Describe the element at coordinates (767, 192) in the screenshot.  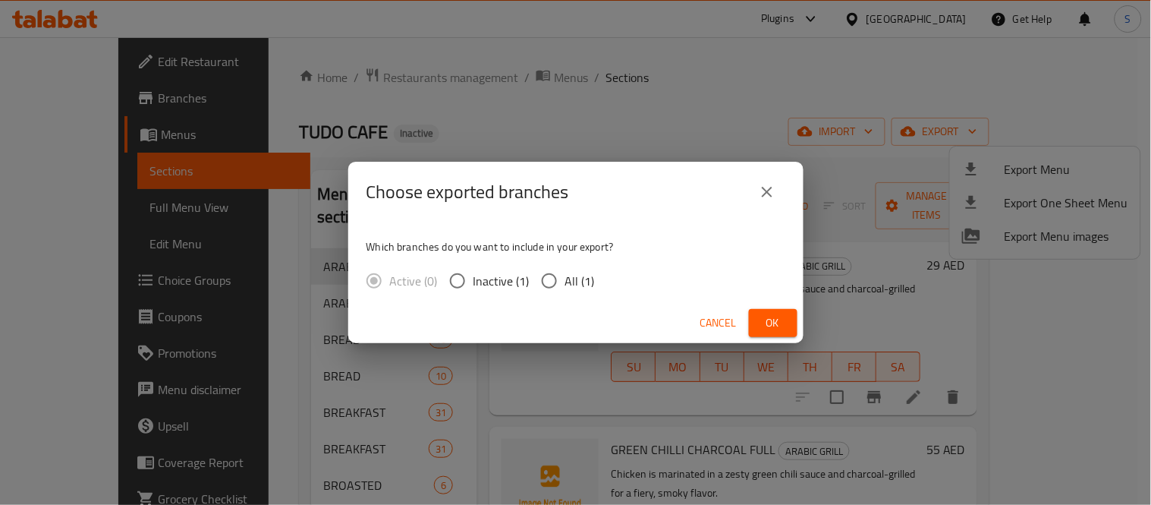
I see `button: close` at that location.